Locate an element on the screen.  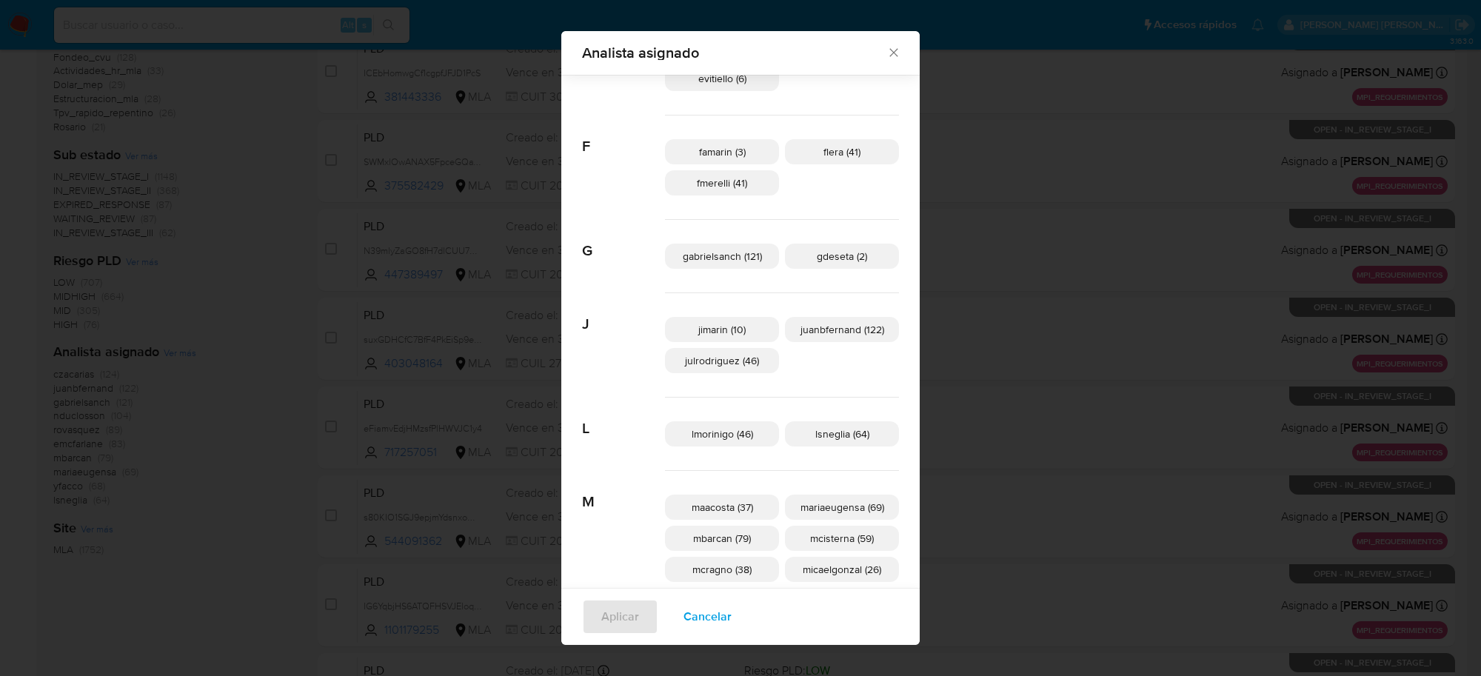
span: evitiello (6) is located at coordinates (722, 78).